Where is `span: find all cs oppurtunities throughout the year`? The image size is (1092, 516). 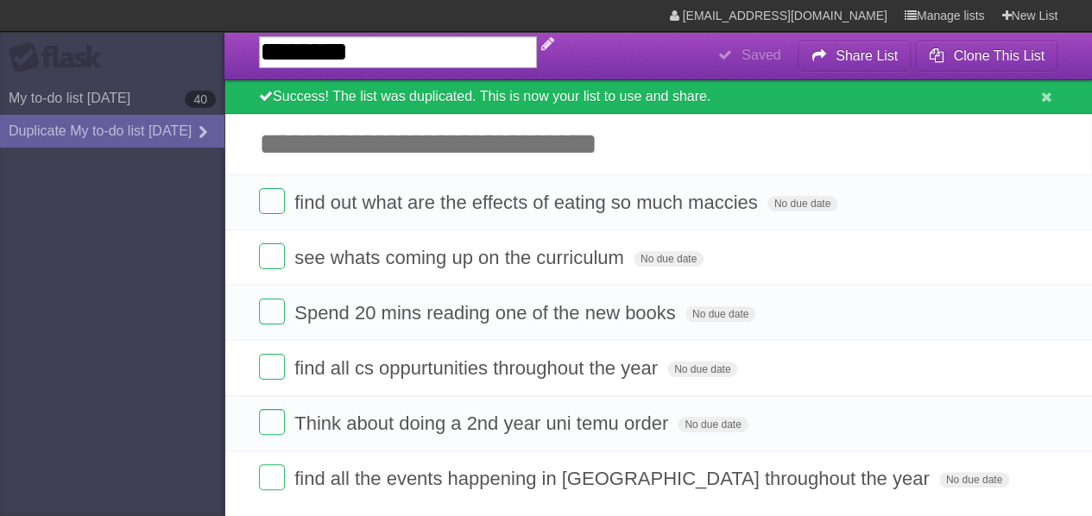
span: find all cs oppurtunities throughout the year is located at coordinates (478, 368).